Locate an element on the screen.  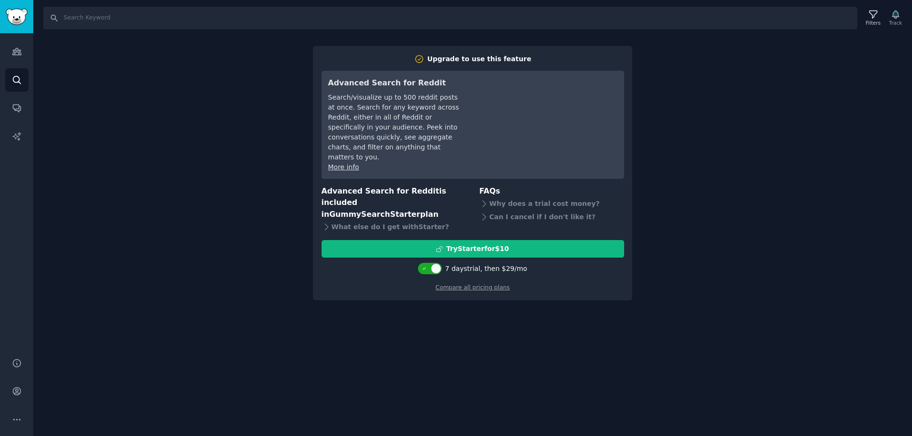
div: 7 days trial, then $ 29 /mo is located at coordinates (486, 269).